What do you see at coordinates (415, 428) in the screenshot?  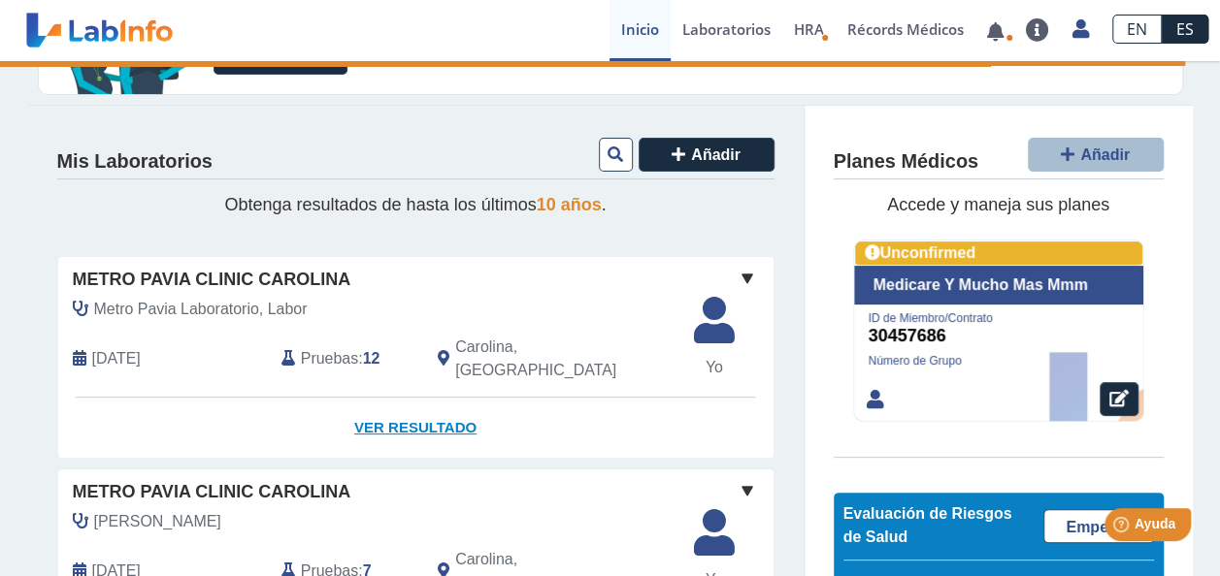 I see `a: Ver Resultado` at bounding box center [415, 428].